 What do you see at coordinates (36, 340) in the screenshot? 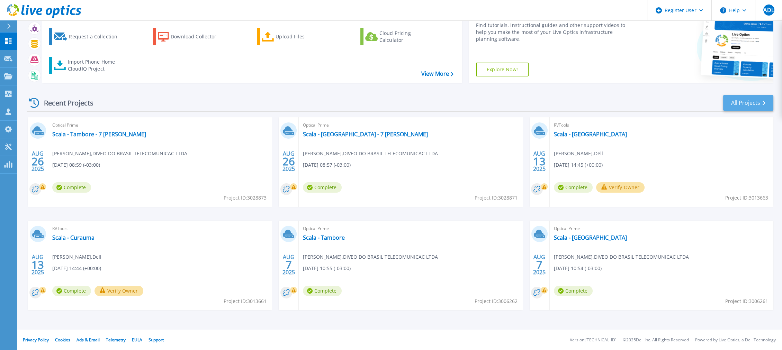
I see `a: Privacy Policy` at bounding box center [36, 340].